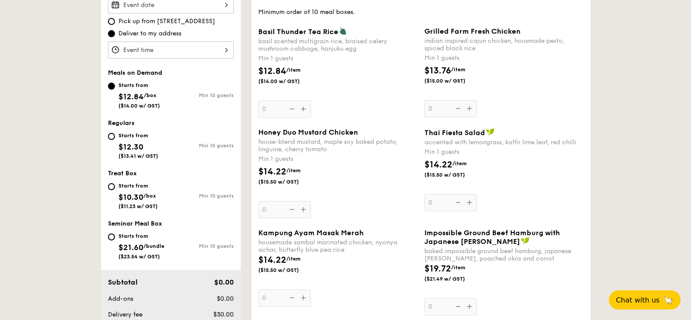  What do you see at coordinates (111, 187) in the screenshot?
I see `input: Starts from$10.30/box($11.23 w/ GST)Min 10 guests` at bounding box center [111, 187].